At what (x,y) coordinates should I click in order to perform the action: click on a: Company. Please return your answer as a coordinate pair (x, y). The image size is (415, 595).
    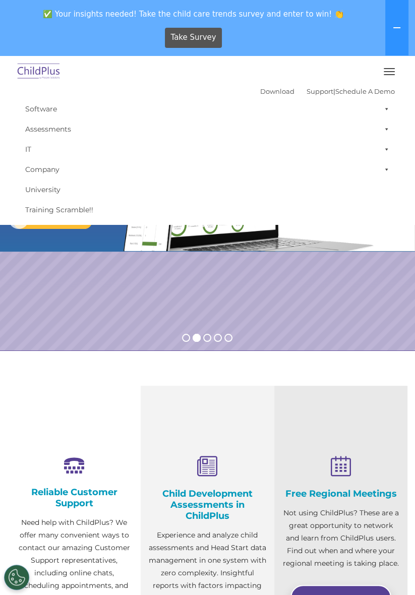
    Looking at the image, I should click on (207, 169).